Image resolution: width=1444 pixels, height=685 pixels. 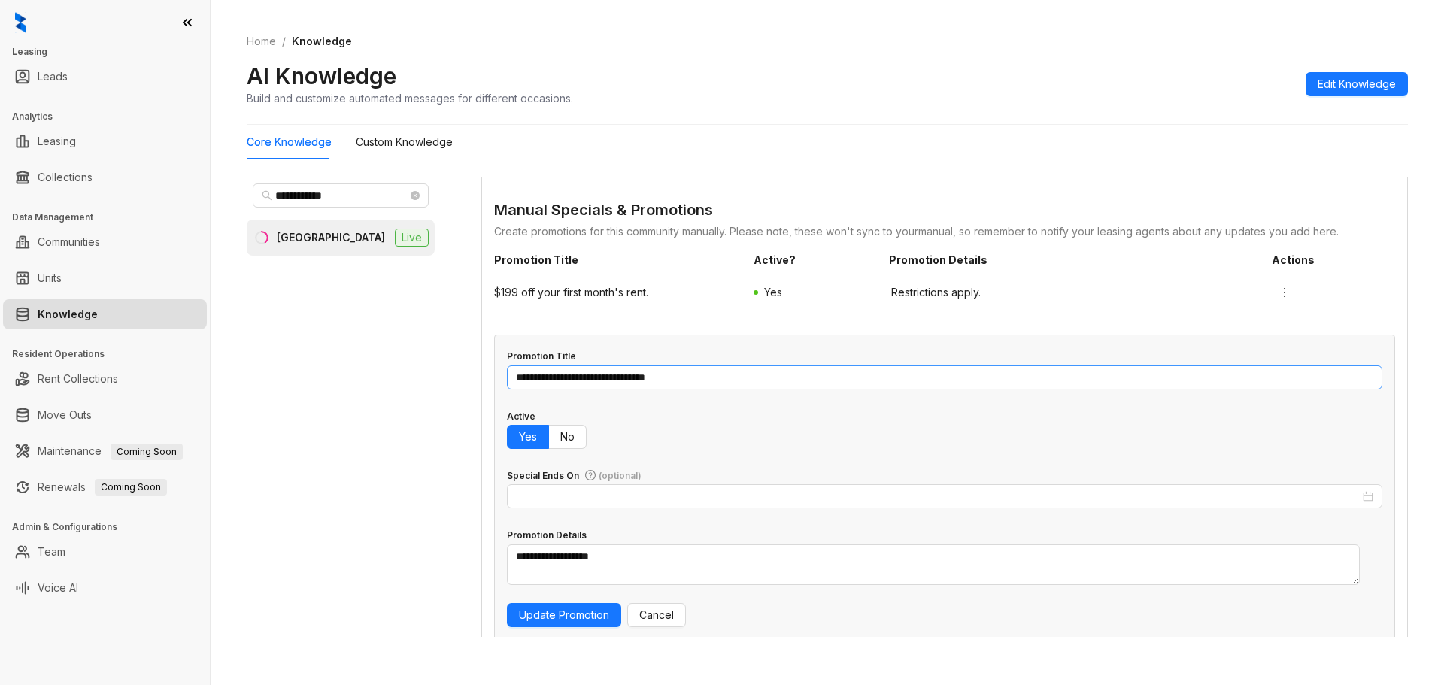 I want to click on button: Edit Knowledge, so click(x=1357, y=84).